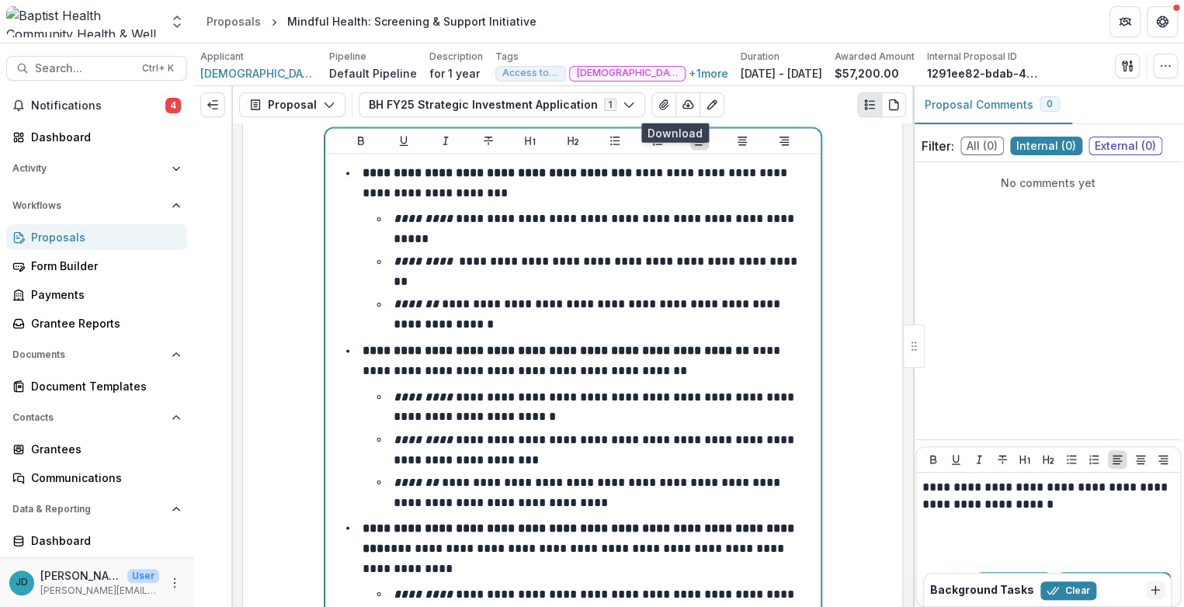  What do you see at coordinates (102, 323) in the screenshot?
I see `div: Grantee Reports` at bounding box center [102, 323].